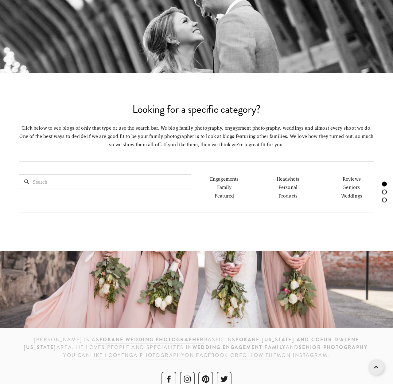  What do you see at coordinates (351, 187) in the screenshot?
I see `a: Seniors` at bounding box center [351, 187].